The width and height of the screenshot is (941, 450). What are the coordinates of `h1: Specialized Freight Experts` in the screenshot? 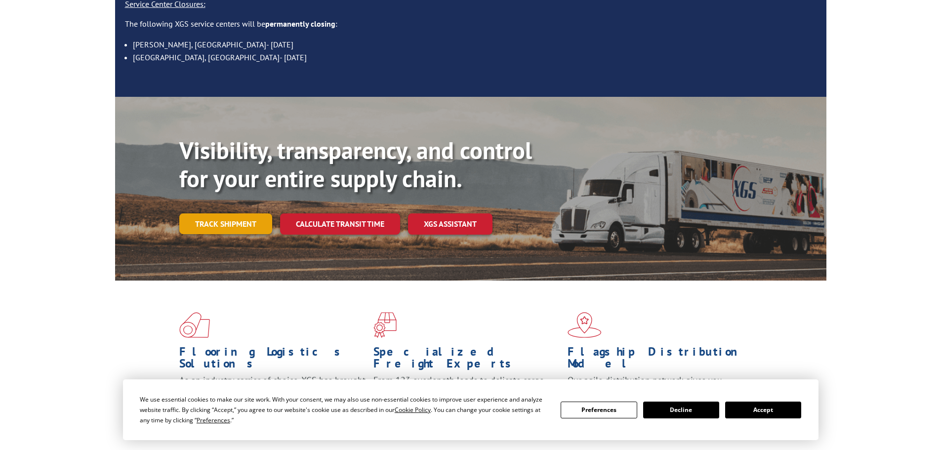 It's located at (467, 360).